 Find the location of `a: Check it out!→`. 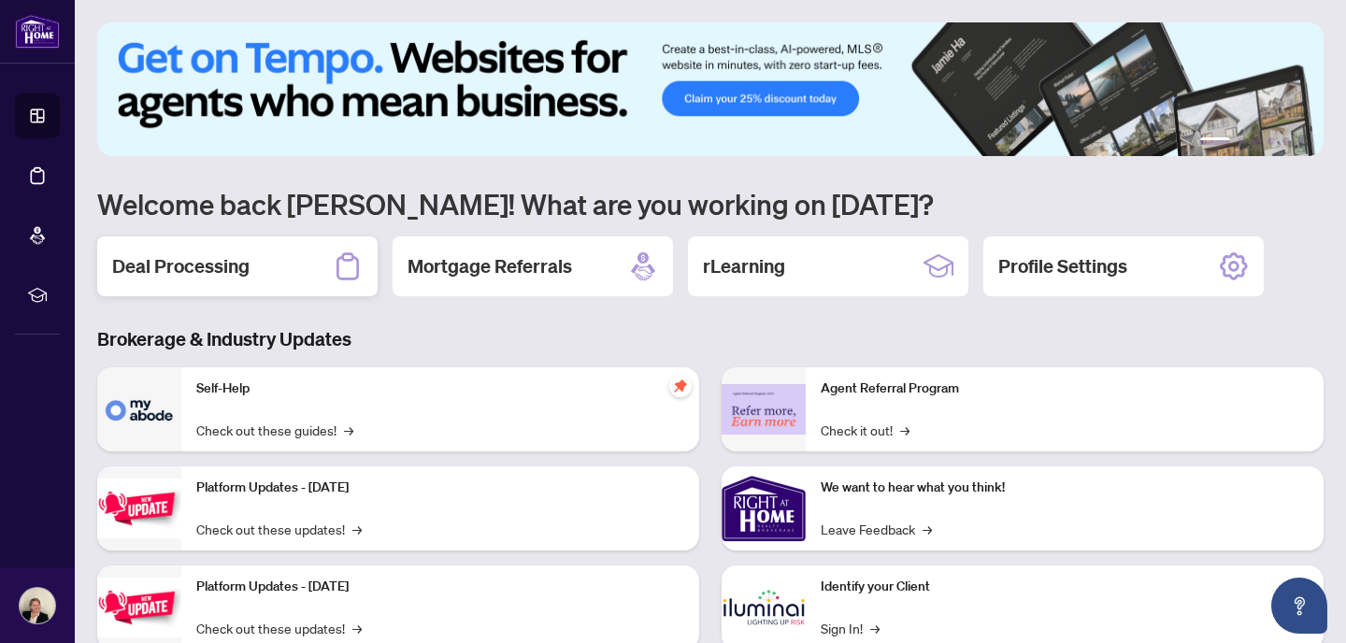

a: Check it out!→ is located at coordinates (864, 430).